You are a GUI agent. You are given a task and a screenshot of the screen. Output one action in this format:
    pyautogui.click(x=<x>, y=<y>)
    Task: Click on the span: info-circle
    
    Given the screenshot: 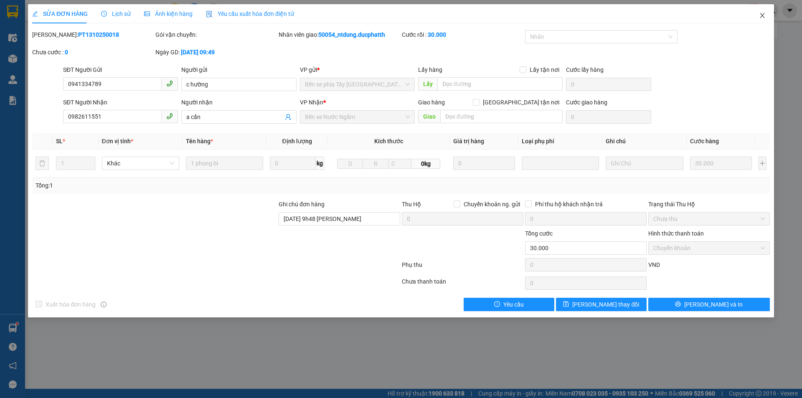 What is the action you would take?
    pyautogui.click(x=104, y=304)
    